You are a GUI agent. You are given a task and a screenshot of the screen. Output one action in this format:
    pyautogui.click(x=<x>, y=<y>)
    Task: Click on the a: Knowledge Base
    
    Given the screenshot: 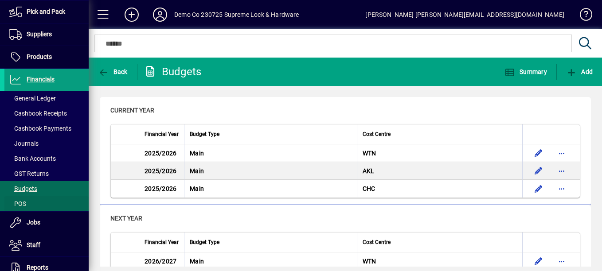 What is the action you would take?
    pyautogui.click(x=582, y=16)
    